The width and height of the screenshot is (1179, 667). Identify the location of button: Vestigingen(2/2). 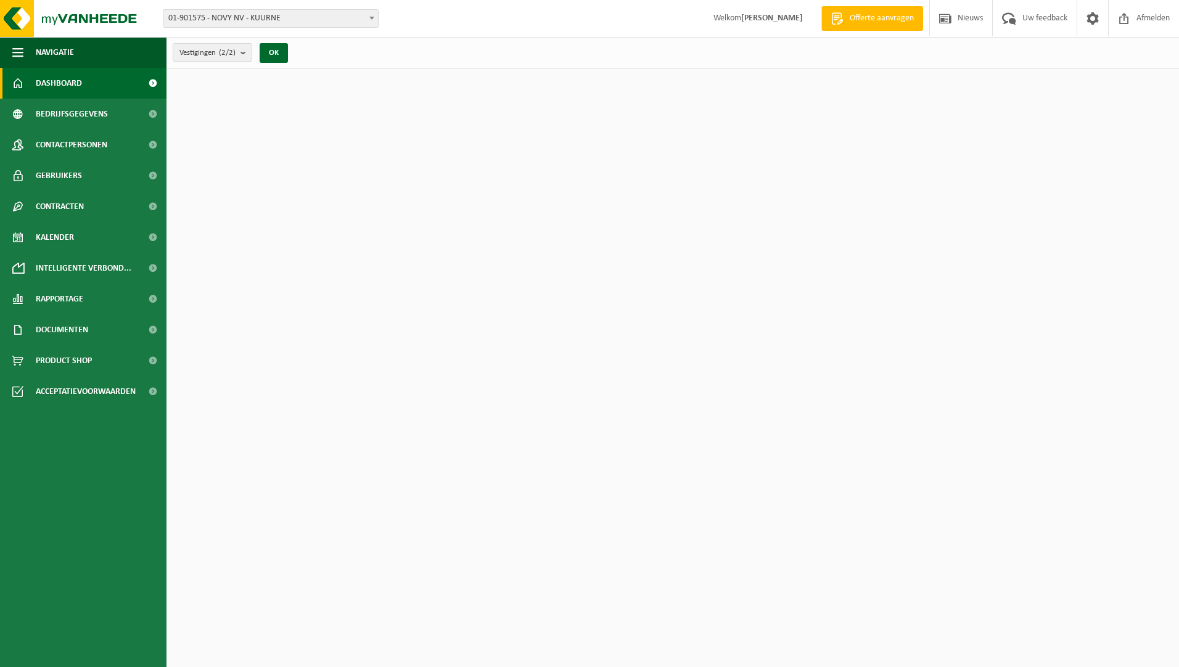
(212, 52).